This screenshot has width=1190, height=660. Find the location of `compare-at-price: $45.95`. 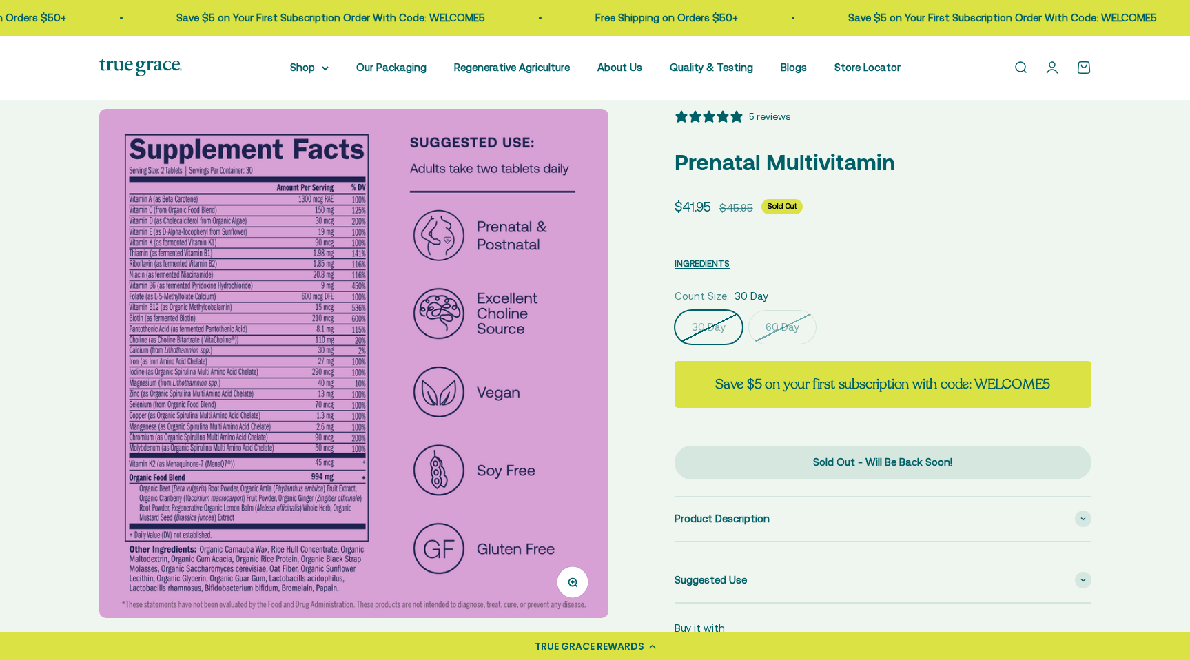

compare-at-price: $45.95 is located at coordinates (736, 208).